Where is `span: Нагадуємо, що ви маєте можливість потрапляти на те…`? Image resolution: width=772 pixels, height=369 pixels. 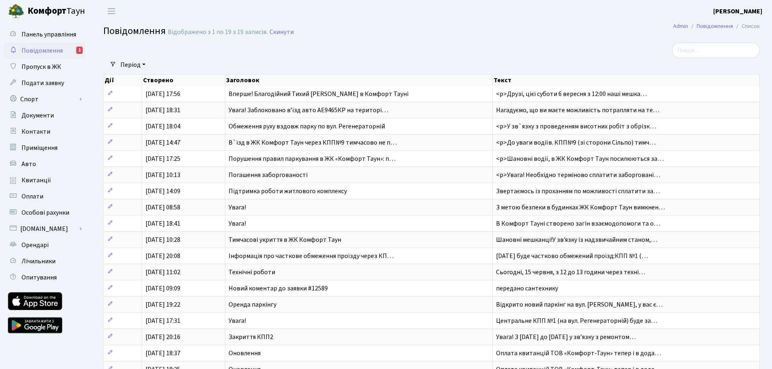 span: Нагадуємо, що ви маєте можливість потрапляти на те… is located at coordinates (577, 110).